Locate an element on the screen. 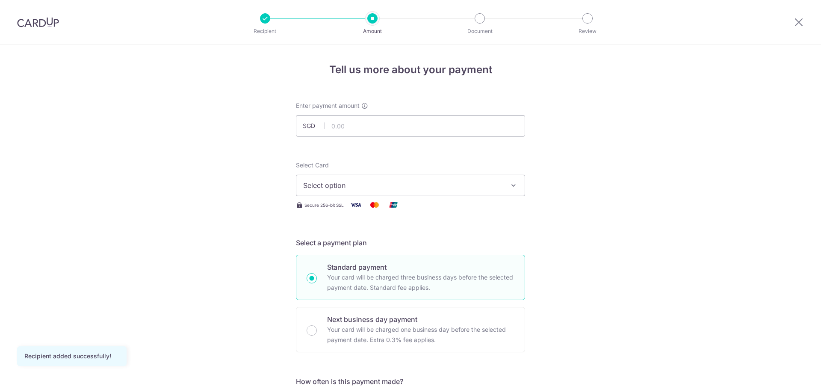 The width and height of the screenshot is (821, 390). p: Next business day payment is located at coordinates (421, 319).